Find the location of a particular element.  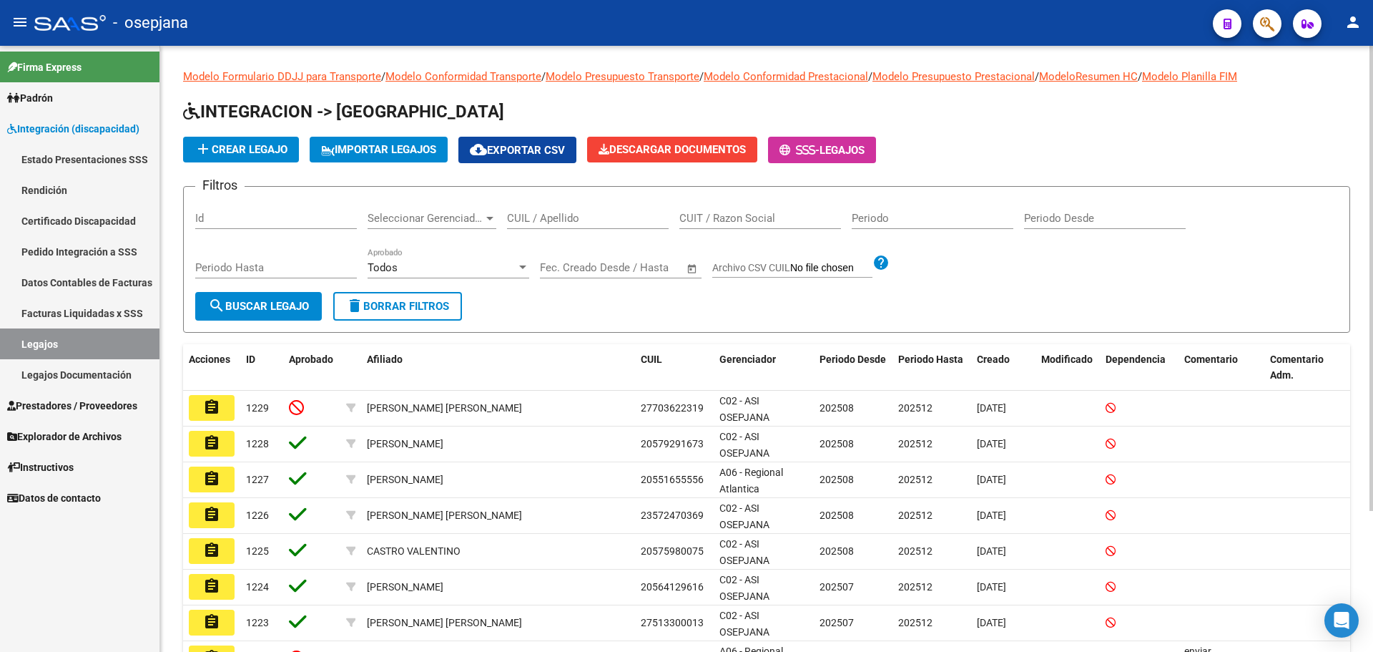

span: Todos is located at coordinates (383, 268).